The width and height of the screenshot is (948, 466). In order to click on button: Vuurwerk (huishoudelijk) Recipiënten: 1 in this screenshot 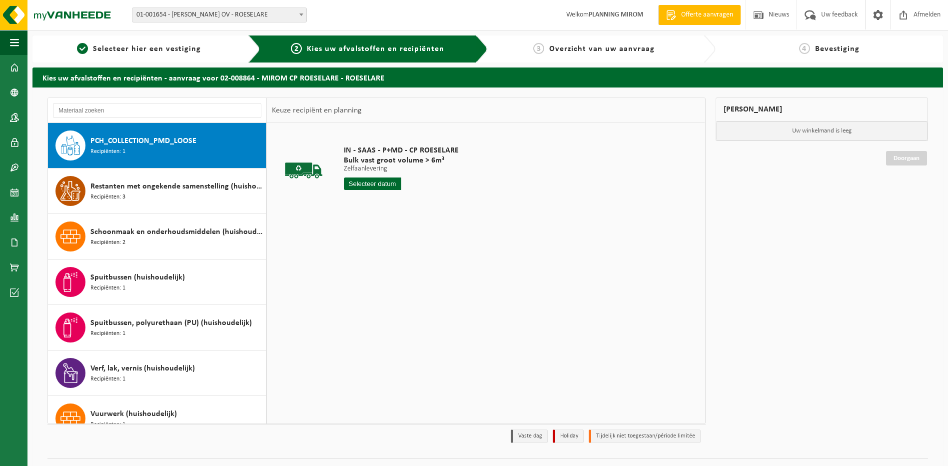, I will do `click(157, 418)`.